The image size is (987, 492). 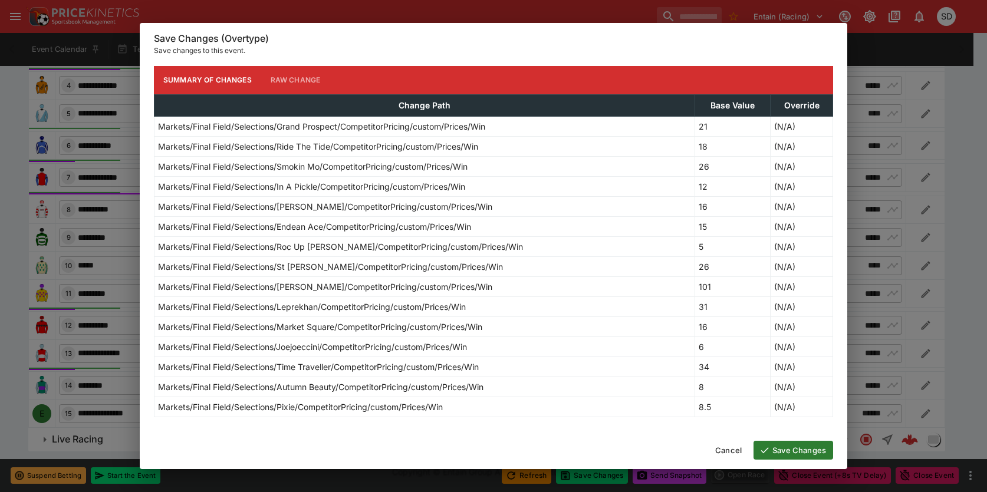 What do you see at coordinates (733, 286) in the screenshot?
I see `td: 101` at bounding box center [733, 286].